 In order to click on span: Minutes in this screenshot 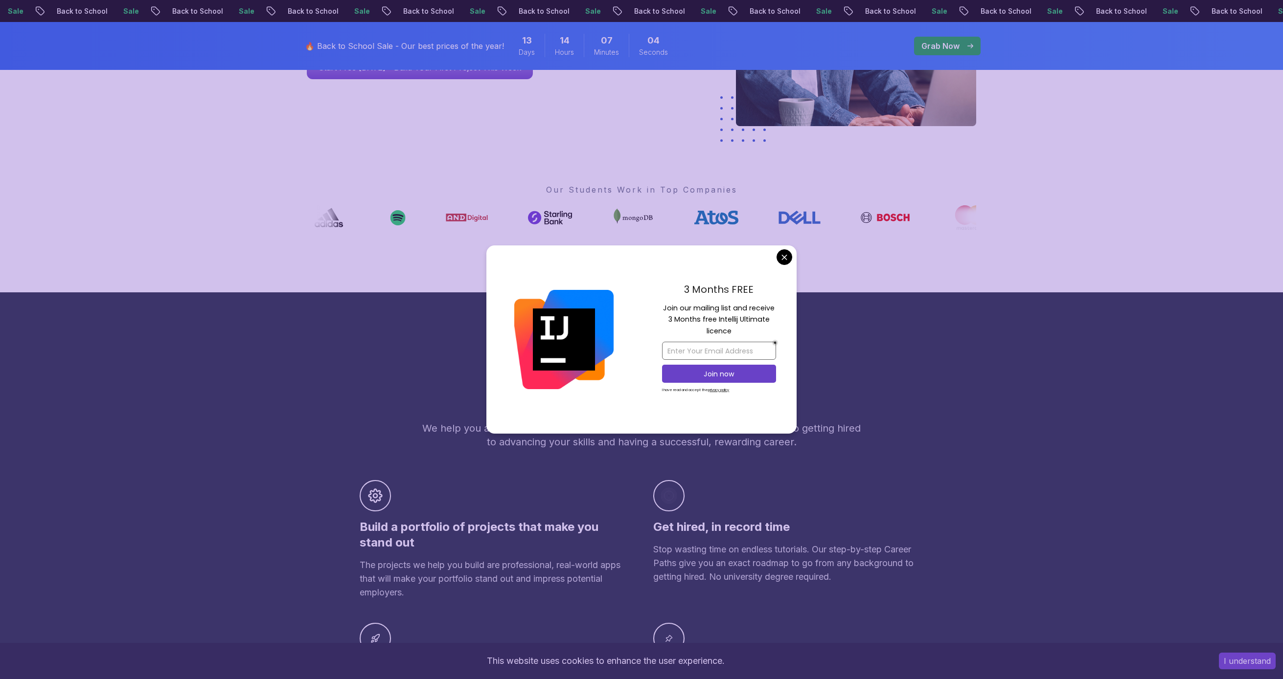, I will do `click(606, 52)`.